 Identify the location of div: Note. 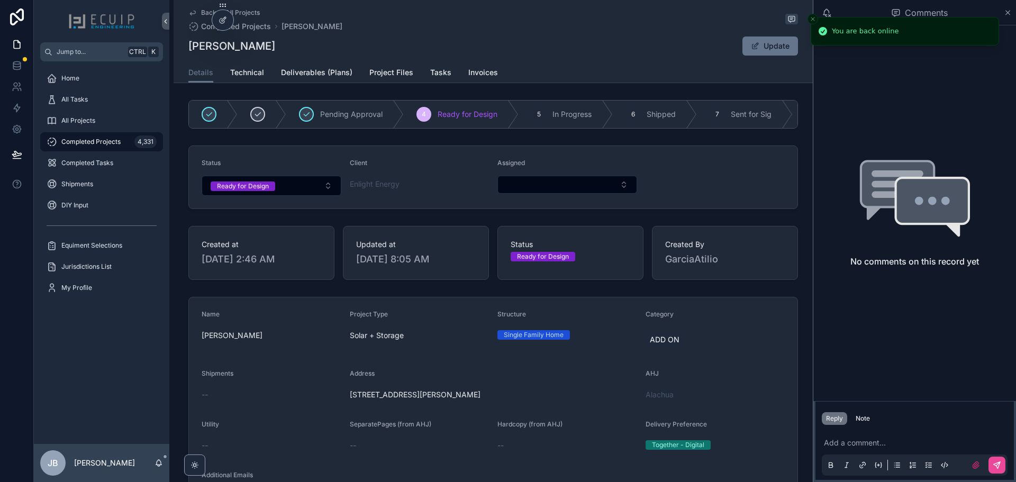
(862, 418).